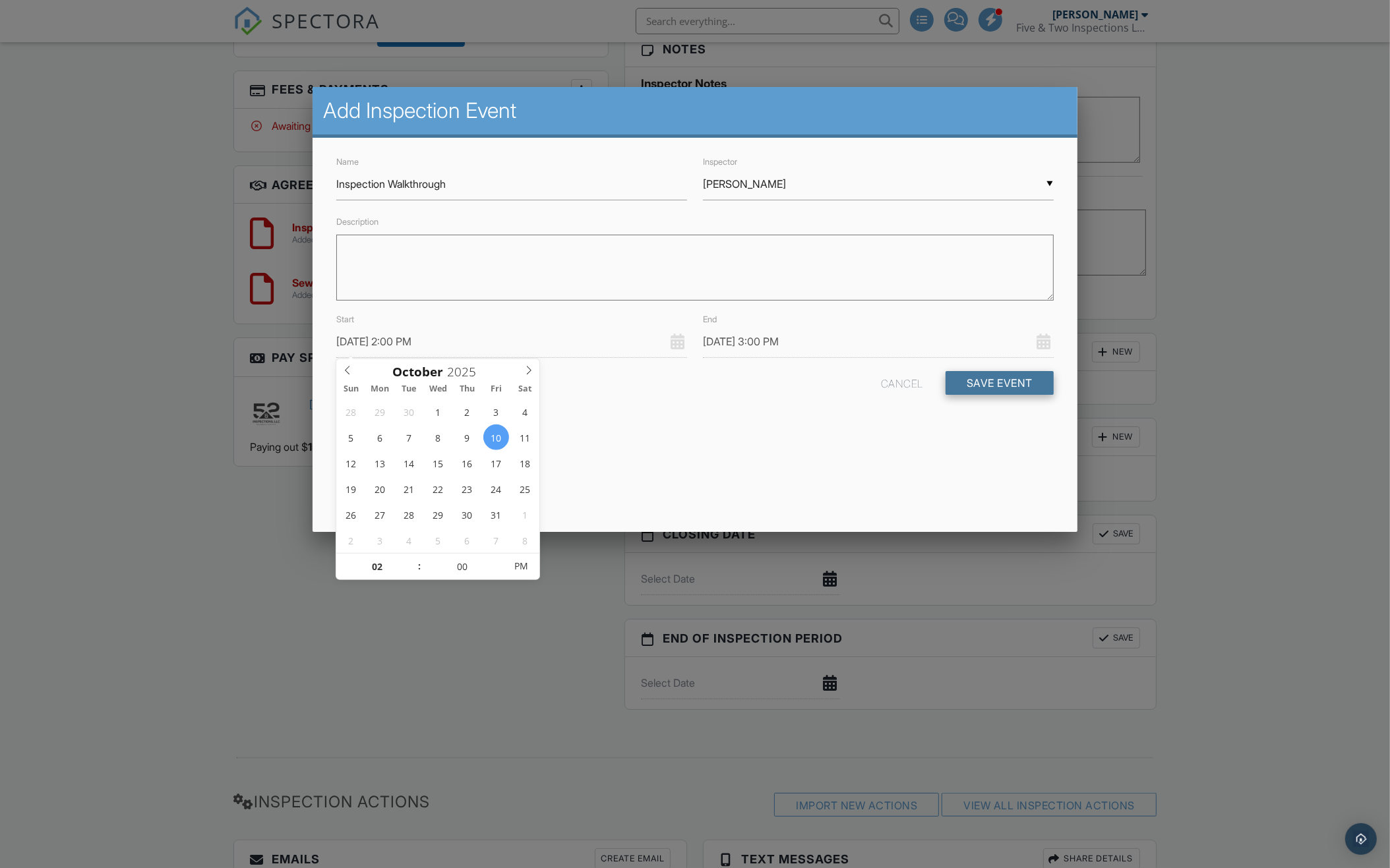  Describe the element at coordinates (351, 514) in the screenshot. I see `span: October 26, 2025` at that location.